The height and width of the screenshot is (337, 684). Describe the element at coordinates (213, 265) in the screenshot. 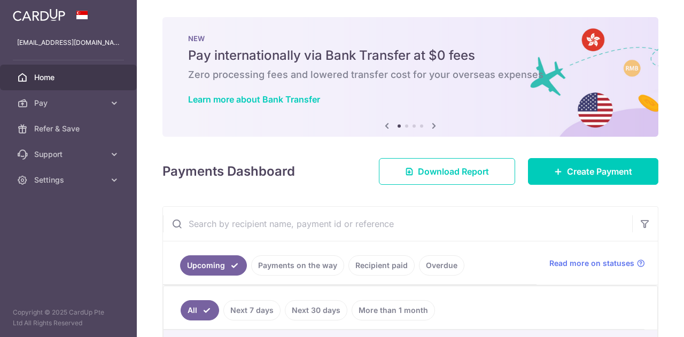

I see `a: Upcoming` at that location.